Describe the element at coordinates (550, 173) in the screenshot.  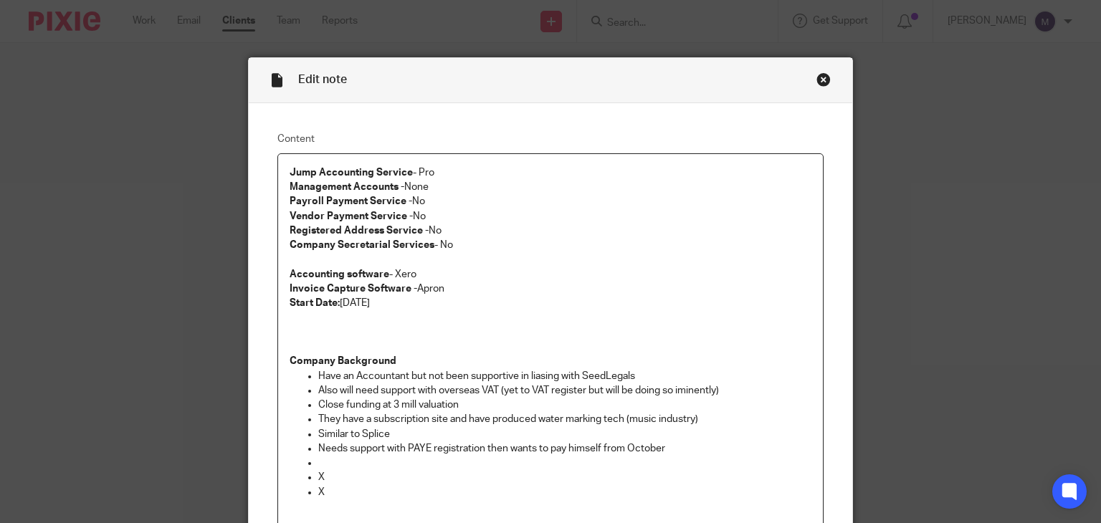
I see `p: - Pro` at that location.